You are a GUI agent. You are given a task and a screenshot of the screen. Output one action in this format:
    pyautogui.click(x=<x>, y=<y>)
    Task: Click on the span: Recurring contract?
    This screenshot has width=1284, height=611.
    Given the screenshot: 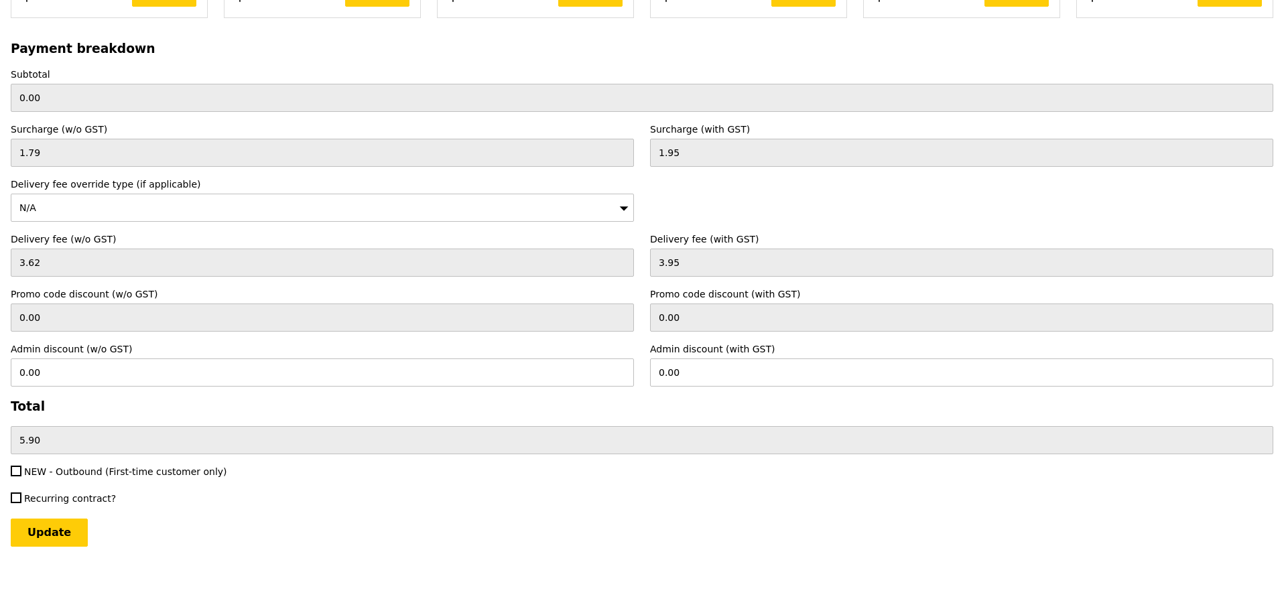 What is the action you would take?
    pyautogui.click(x=70, y=499)
    